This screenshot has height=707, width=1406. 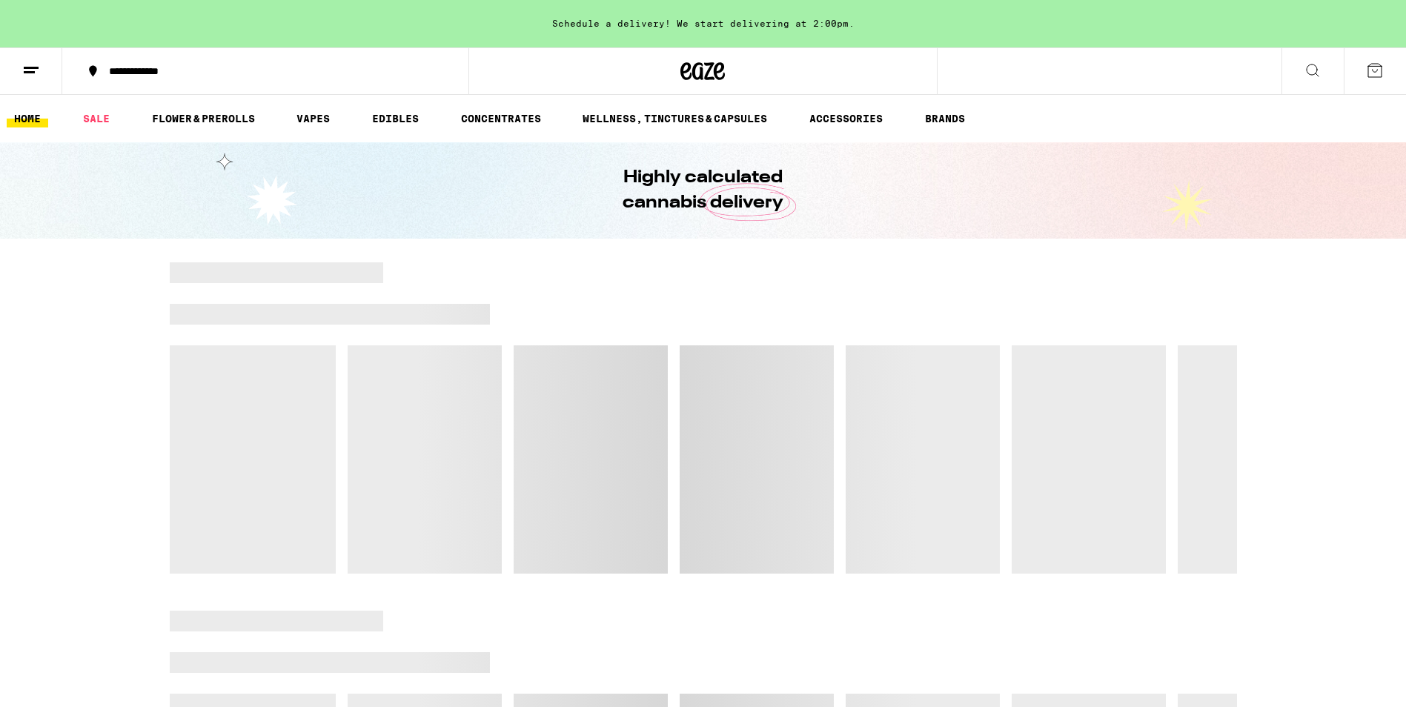 I want to click on h1: Highly calculated cannabis delivery, so click(x=703, y=190).